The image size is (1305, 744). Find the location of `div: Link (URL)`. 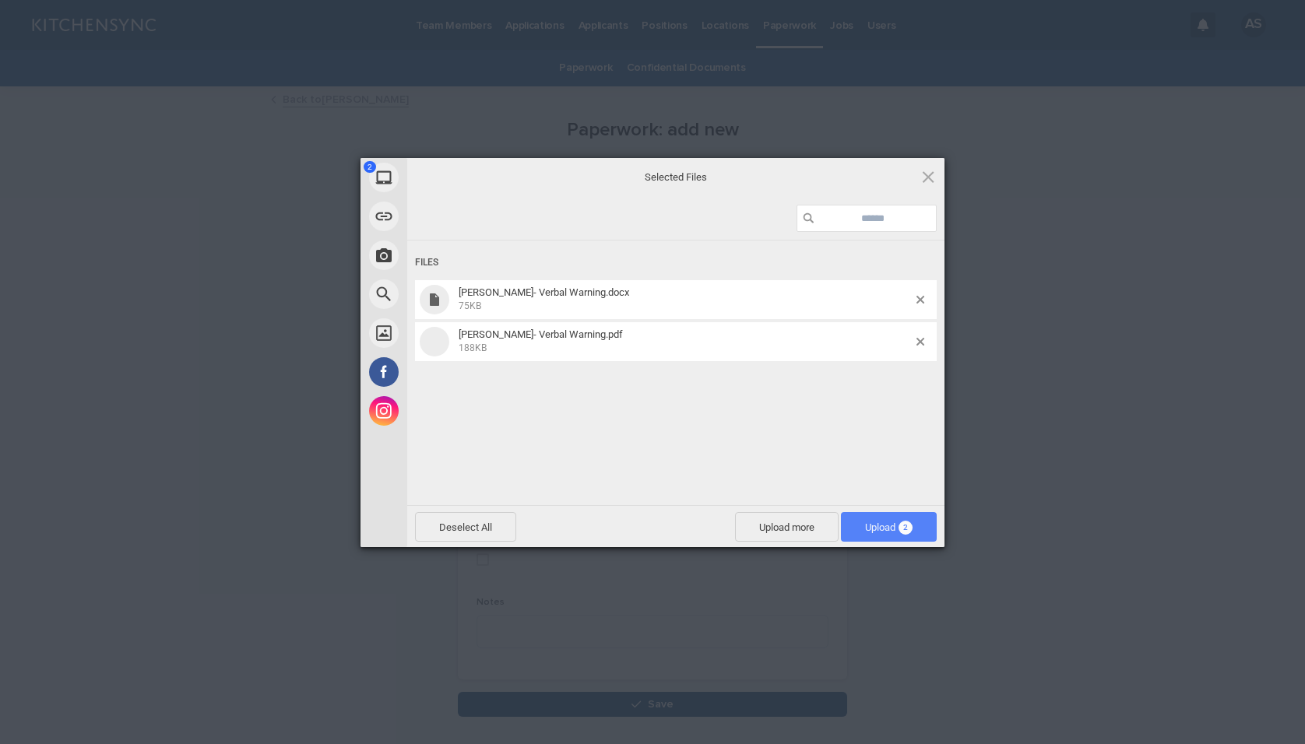

div: Link (URL) is located at coordinates (454, 216).